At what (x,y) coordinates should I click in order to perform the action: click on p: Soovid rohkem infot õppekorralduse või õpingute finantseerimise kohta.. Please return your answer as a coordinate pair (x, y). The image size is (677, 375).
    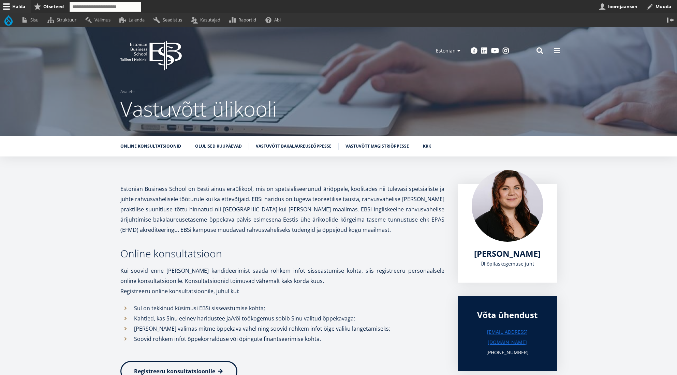
    Looking at the image, I should click on (289, 344).